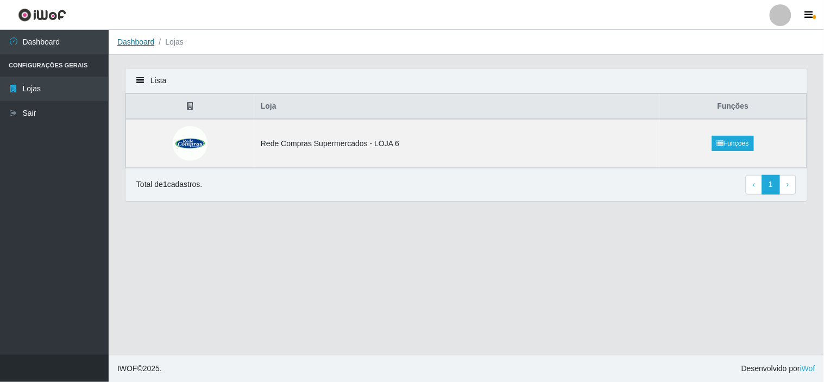  What do you see at coordinates (457, 106) in the screenshot?
I see `th: Loja` at bounding box center [457, 106].